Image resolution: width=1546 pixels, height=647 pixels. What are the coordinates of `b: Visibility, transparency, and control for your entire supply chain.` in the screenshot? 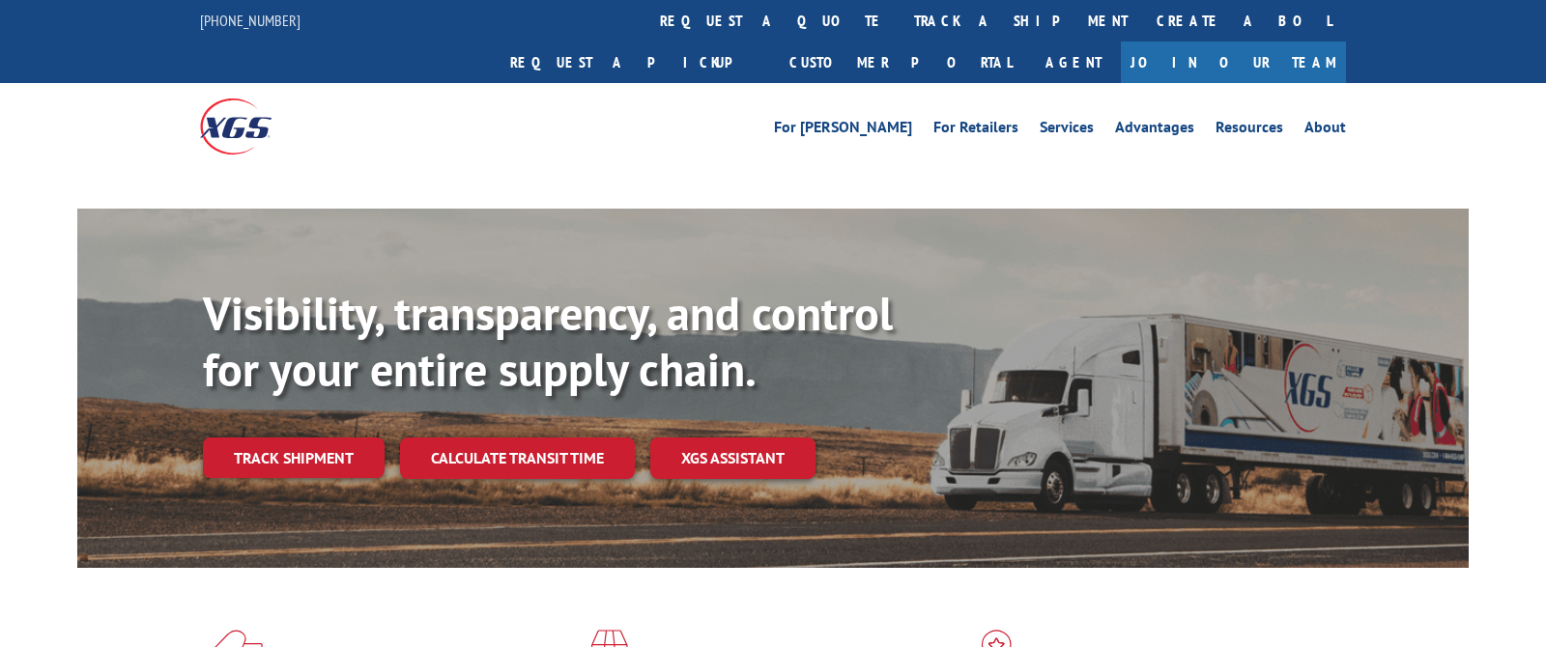 It's located at (548, 341).